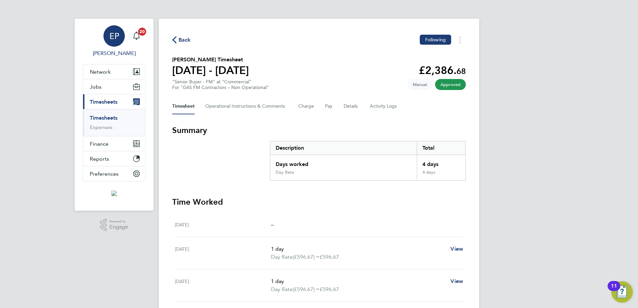  What do you see at coordinates (136, 36) in the screenshot?
I see `a: 20` at bounding box center [136, 36].